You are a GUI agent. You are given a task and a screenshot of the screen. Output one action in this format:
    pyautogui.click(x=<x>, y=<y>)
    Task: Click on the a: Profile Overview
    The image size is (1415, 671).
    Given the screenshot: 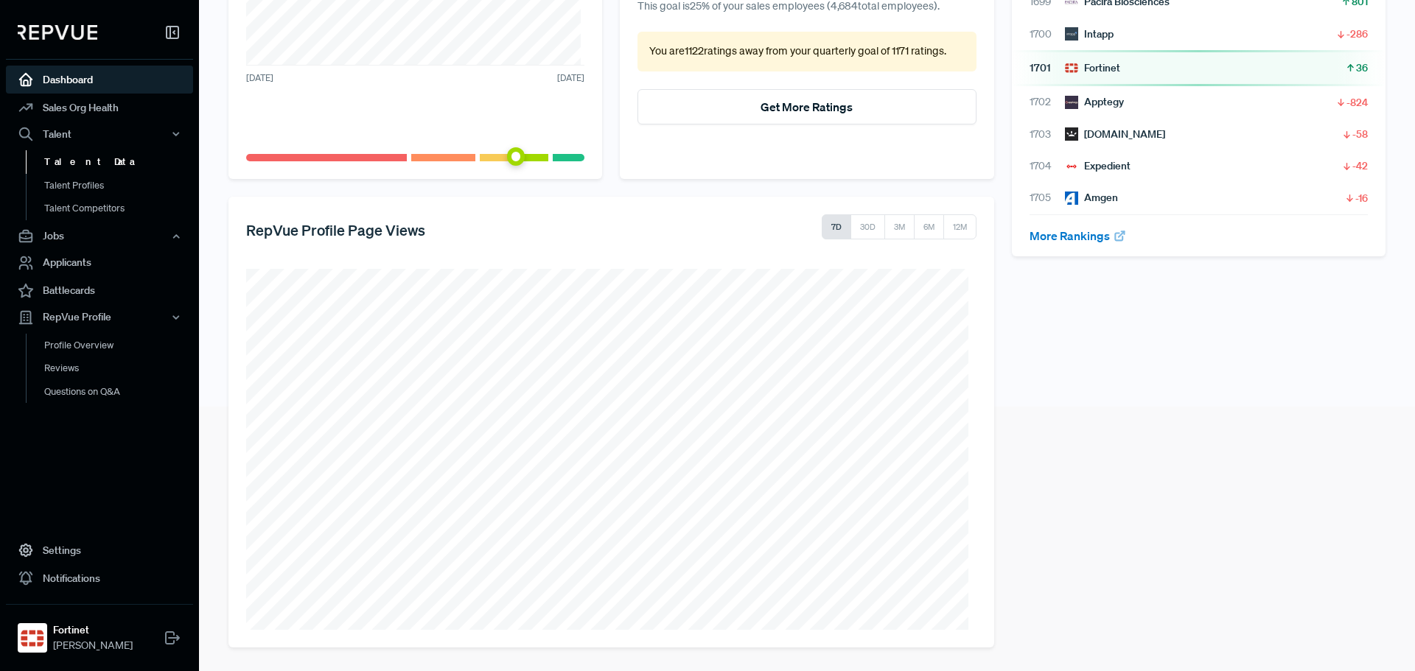 What is the action you would take?
    pyautogui.click(x=119, y=345)
    